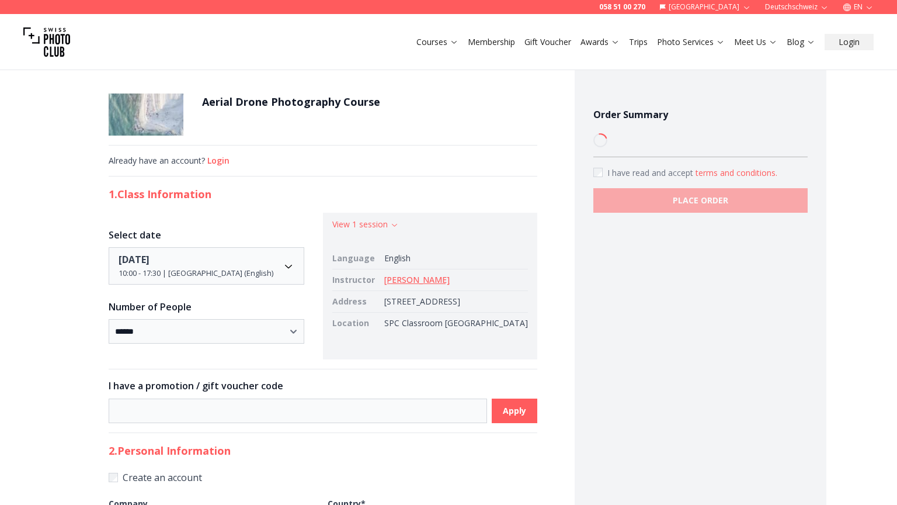 The height and width of the screenshot is (505, 897). Describe the element at coordinates (548, 42) in the screenshot. I see `button: Gift Voucher` at that location.